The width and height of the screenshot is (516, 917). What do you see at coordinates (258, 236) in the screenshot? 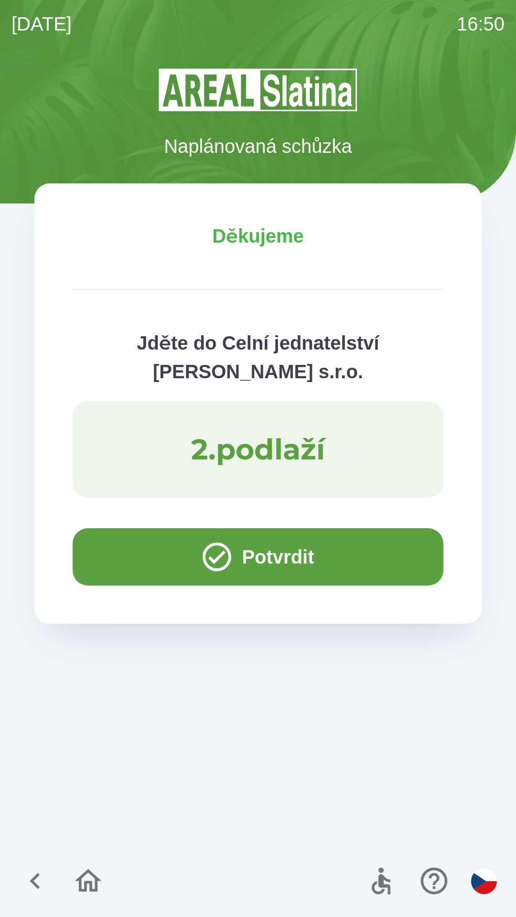
I see `p: Děkujeme` at bounding box center [258, 236].